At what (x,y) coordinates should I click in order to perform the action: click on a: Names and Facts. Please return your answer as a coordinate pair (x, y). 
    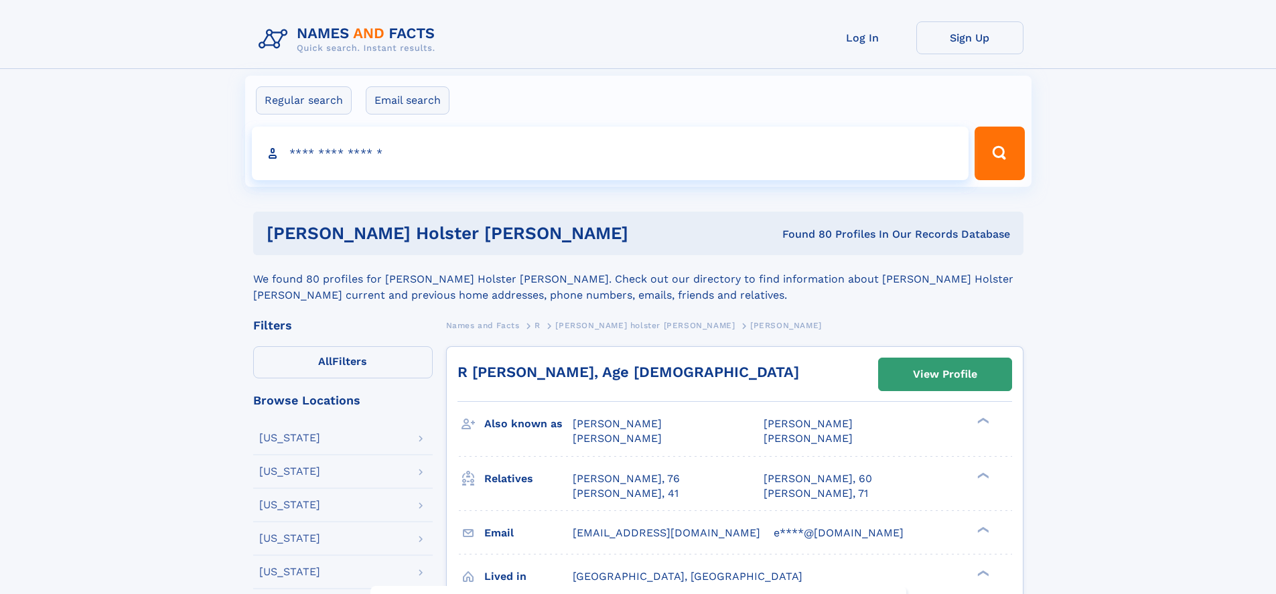
    Looking at the image, I should click on (483, 325).